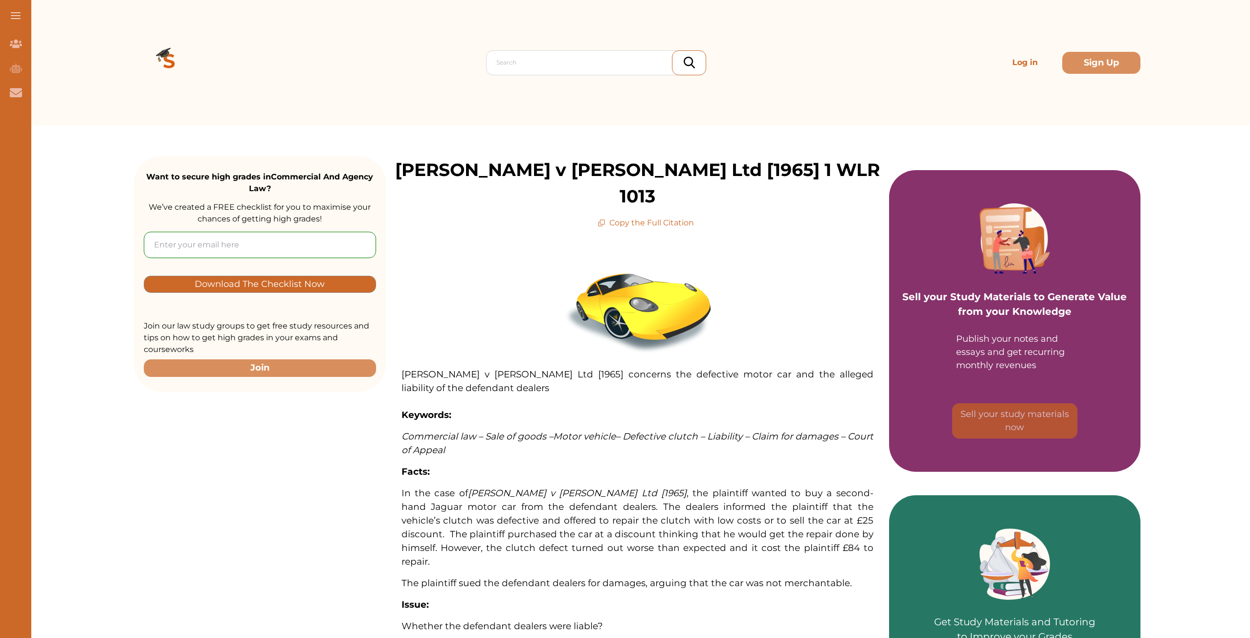 The height and width of the screenshot is (638, 1250). Describe the element at coordinates (415, 605) in the screenshot. I see `strong: Issue:` at that location.